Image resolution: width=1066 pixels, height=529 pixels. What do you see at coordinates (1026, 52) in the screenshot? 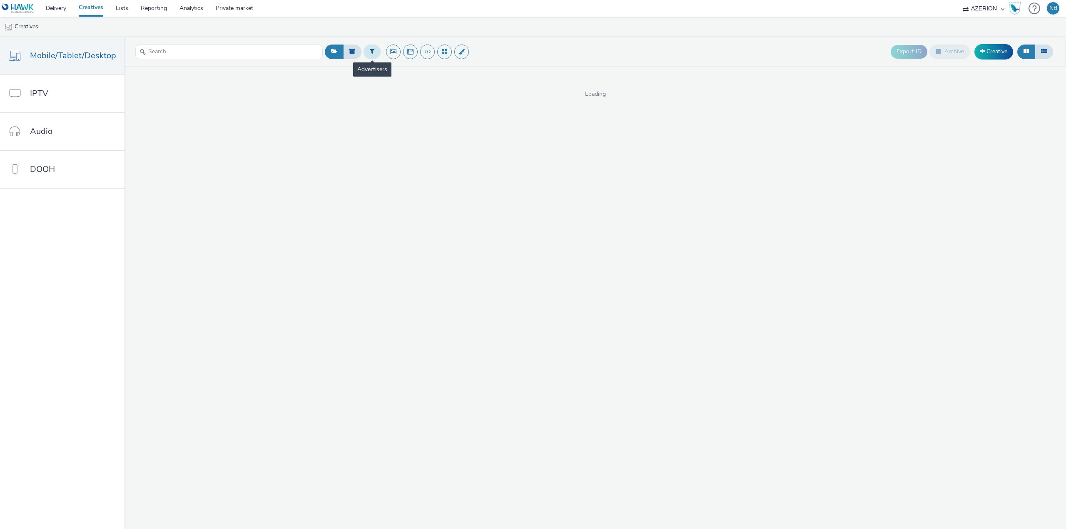
I see `button: Grid` at bounding box center [1026, 52].